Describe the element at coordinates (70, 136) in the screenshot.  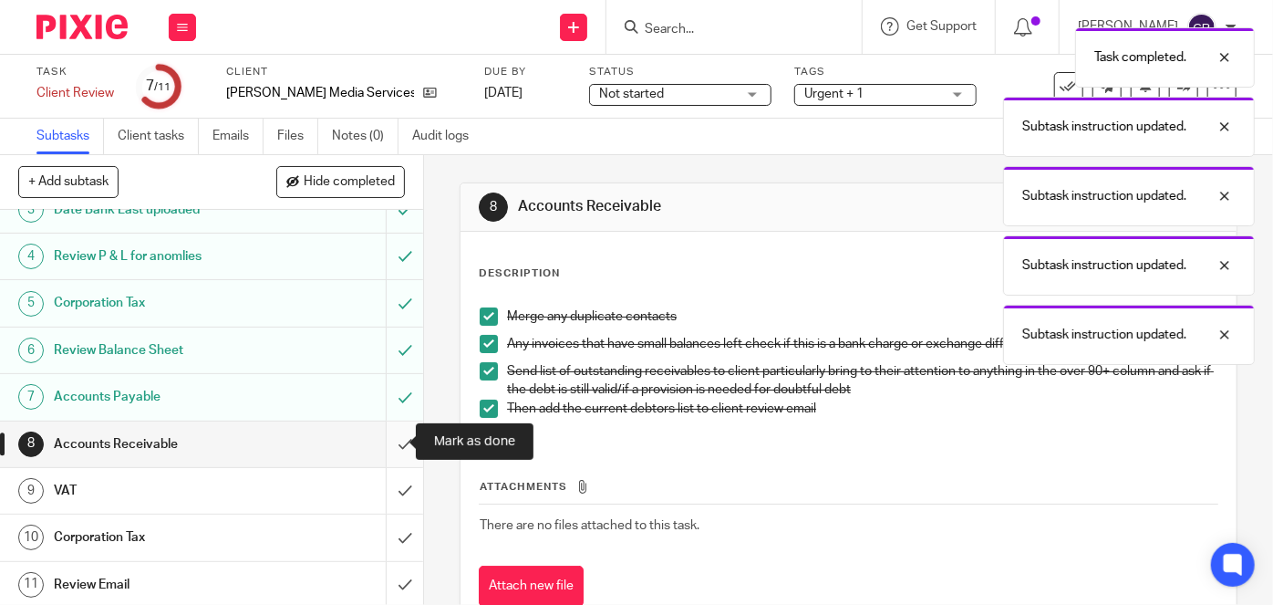
I see `a: Subtasks` at that location.